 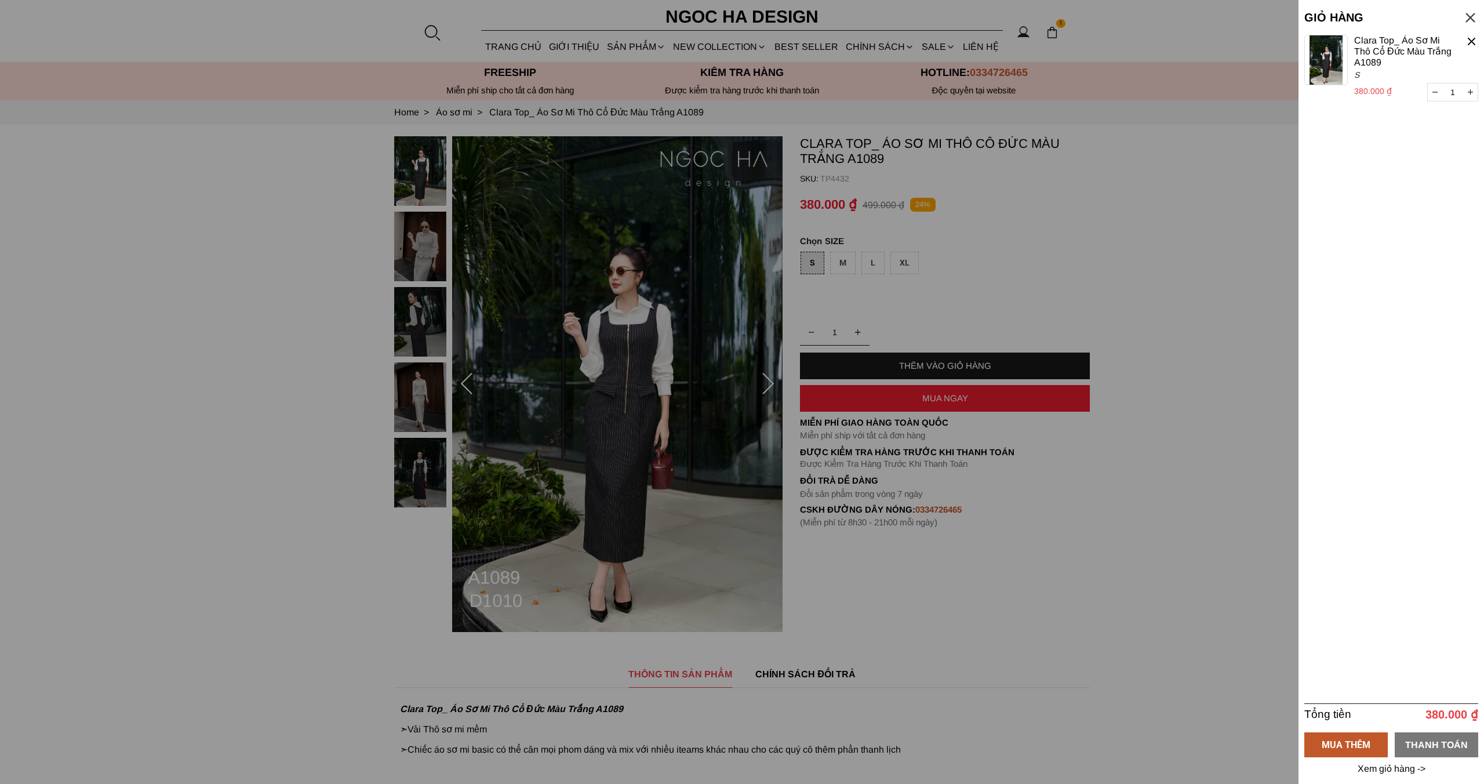 I want to click on a: Xem giỏ hàng ->, so click(x=1391, y=769).